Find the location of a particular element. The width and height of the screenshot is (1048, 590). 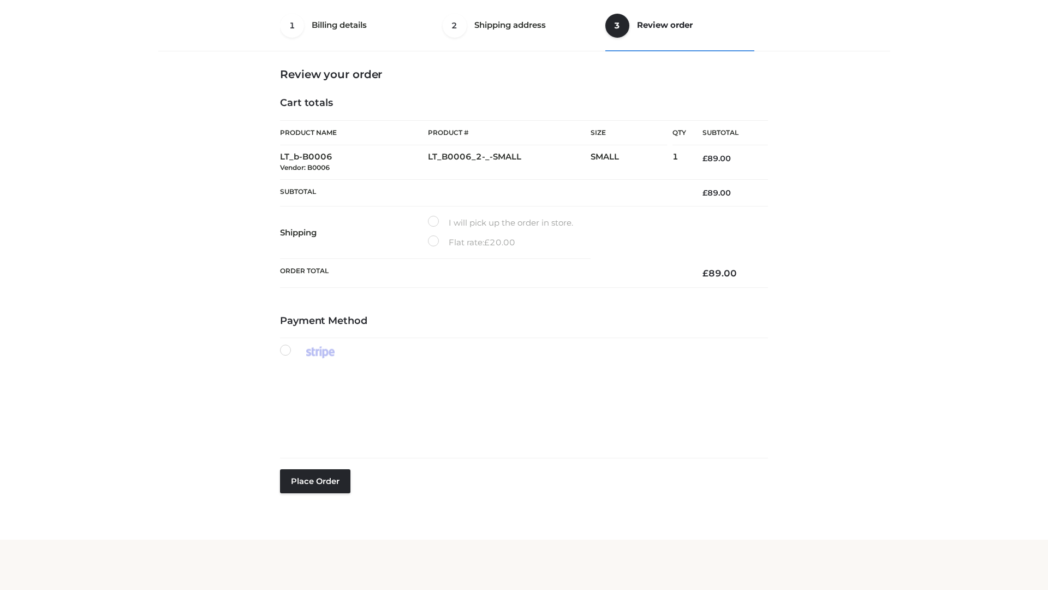

small: Vendor: B0006 is located at coordinates (305, 167).